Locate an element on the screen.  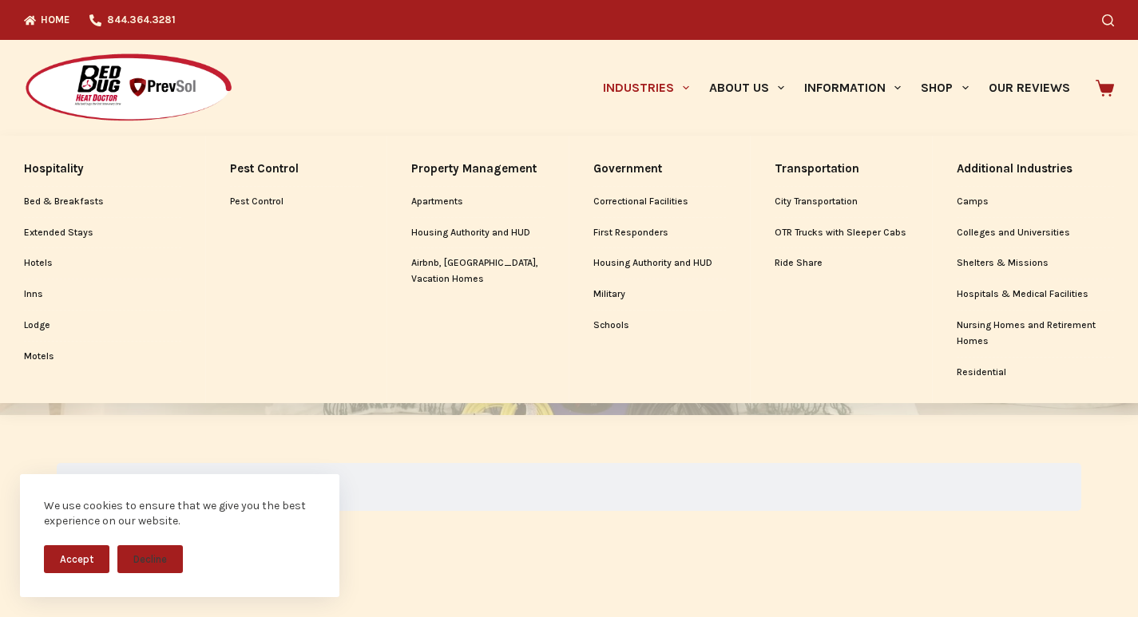
a: Shop is located at coordinates (945, 88).